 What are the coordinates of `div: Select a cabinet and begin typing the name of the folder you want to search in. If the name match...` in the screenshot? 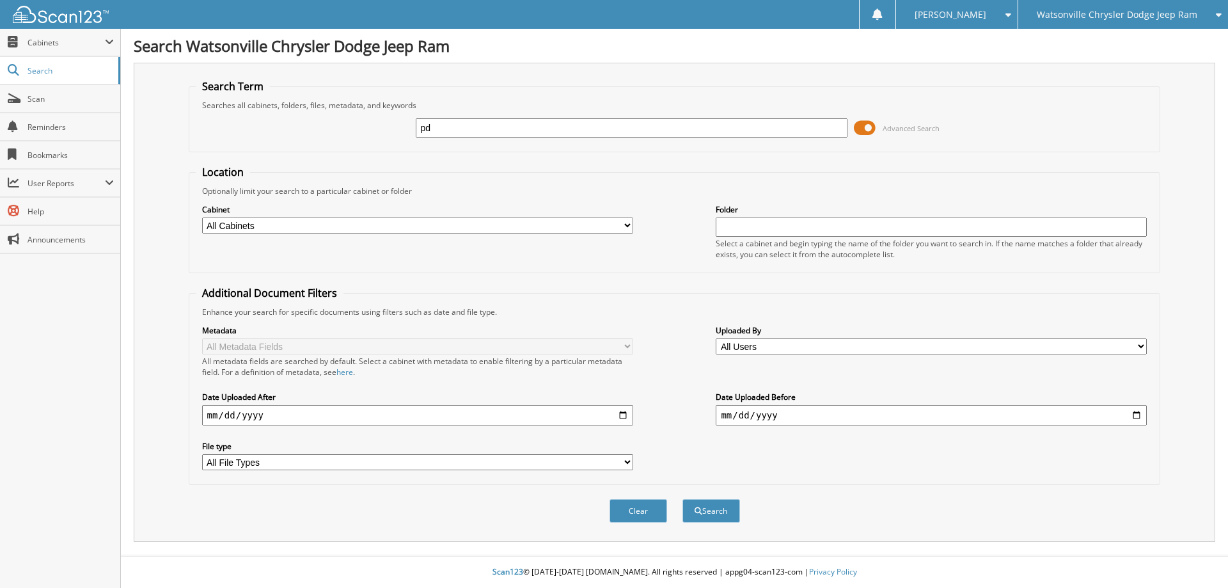 It's located at (931, 249).